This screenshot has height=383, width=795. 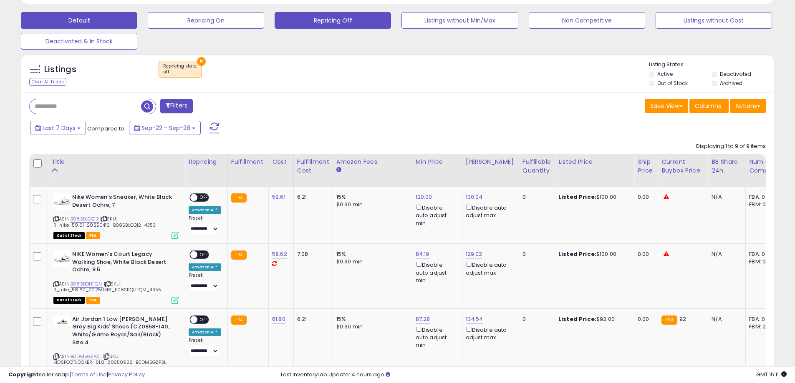 What do you see at coordinates (85, 219) in the screenshot?
I see `a: B08SBLCQ12` at bounding box center [85, 219].